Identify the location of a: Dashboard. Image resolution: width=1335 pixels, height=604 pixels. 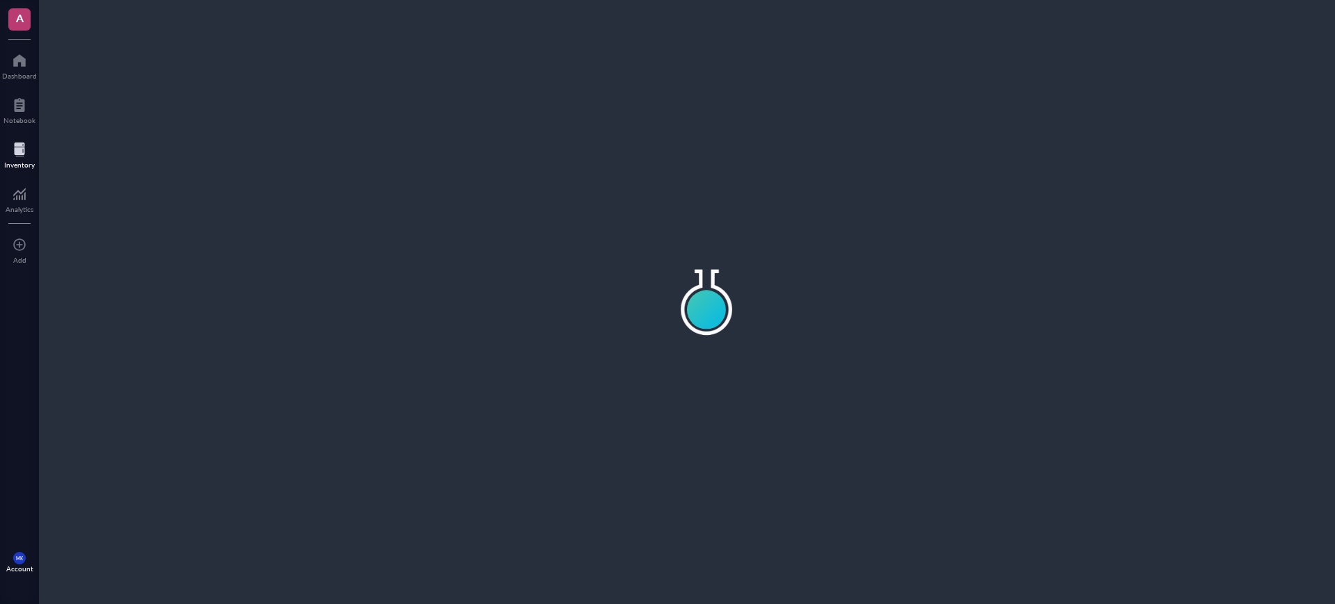
(19, 65).